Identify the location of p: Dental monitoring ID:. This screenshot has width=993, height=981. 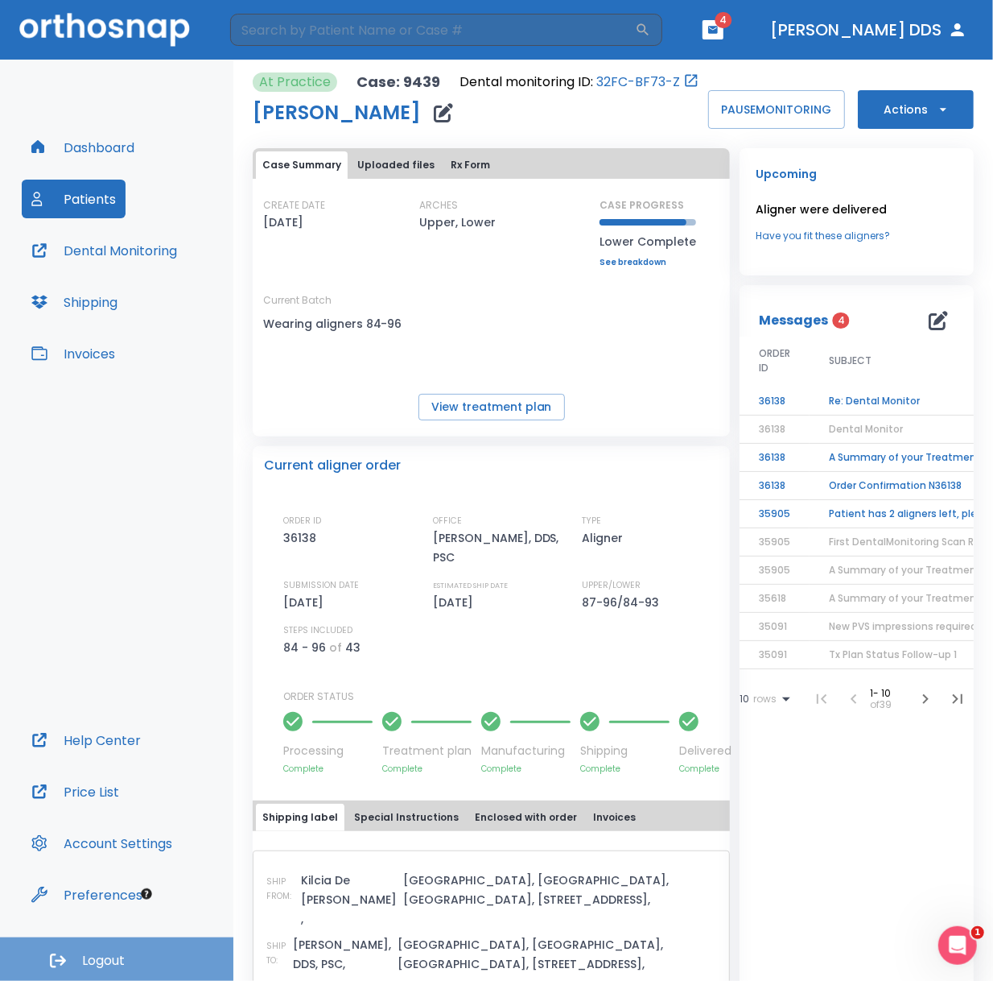
(526, 82).